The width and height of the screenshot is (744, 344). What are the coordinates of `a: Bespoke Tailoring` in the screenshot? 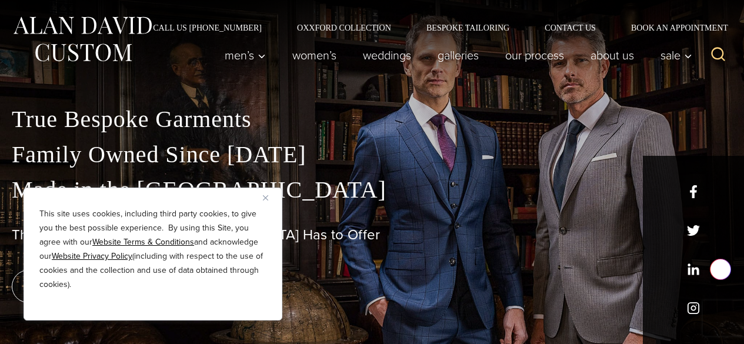 It's located at (468, 28).